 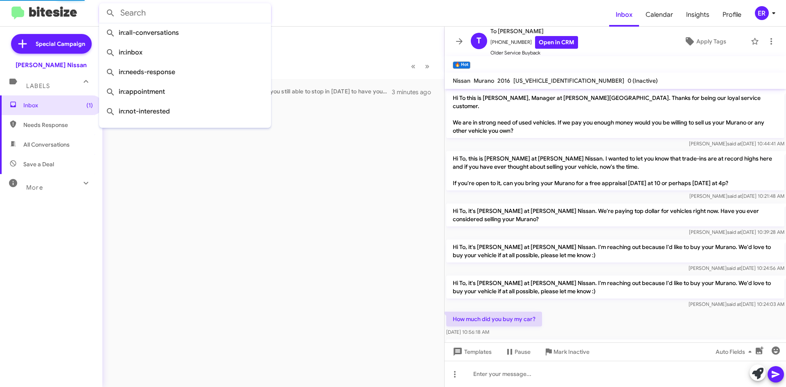 What do you see at coordinates (556, 42) in the screenshot?
I see `a: Open in CRM` at bounding box center [556, 42].